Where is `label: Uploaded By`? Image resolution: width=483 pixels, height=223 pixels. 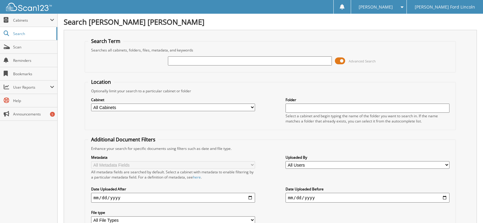
label: Uploaded By is located at coordinates (367, 157).